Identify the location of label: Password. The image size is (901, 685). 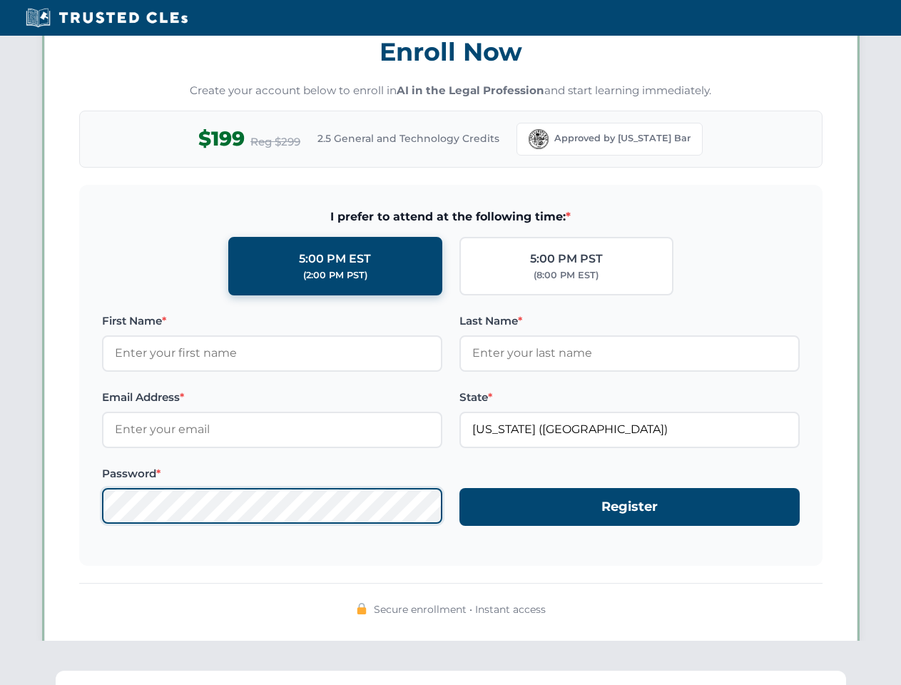
(272, 474).